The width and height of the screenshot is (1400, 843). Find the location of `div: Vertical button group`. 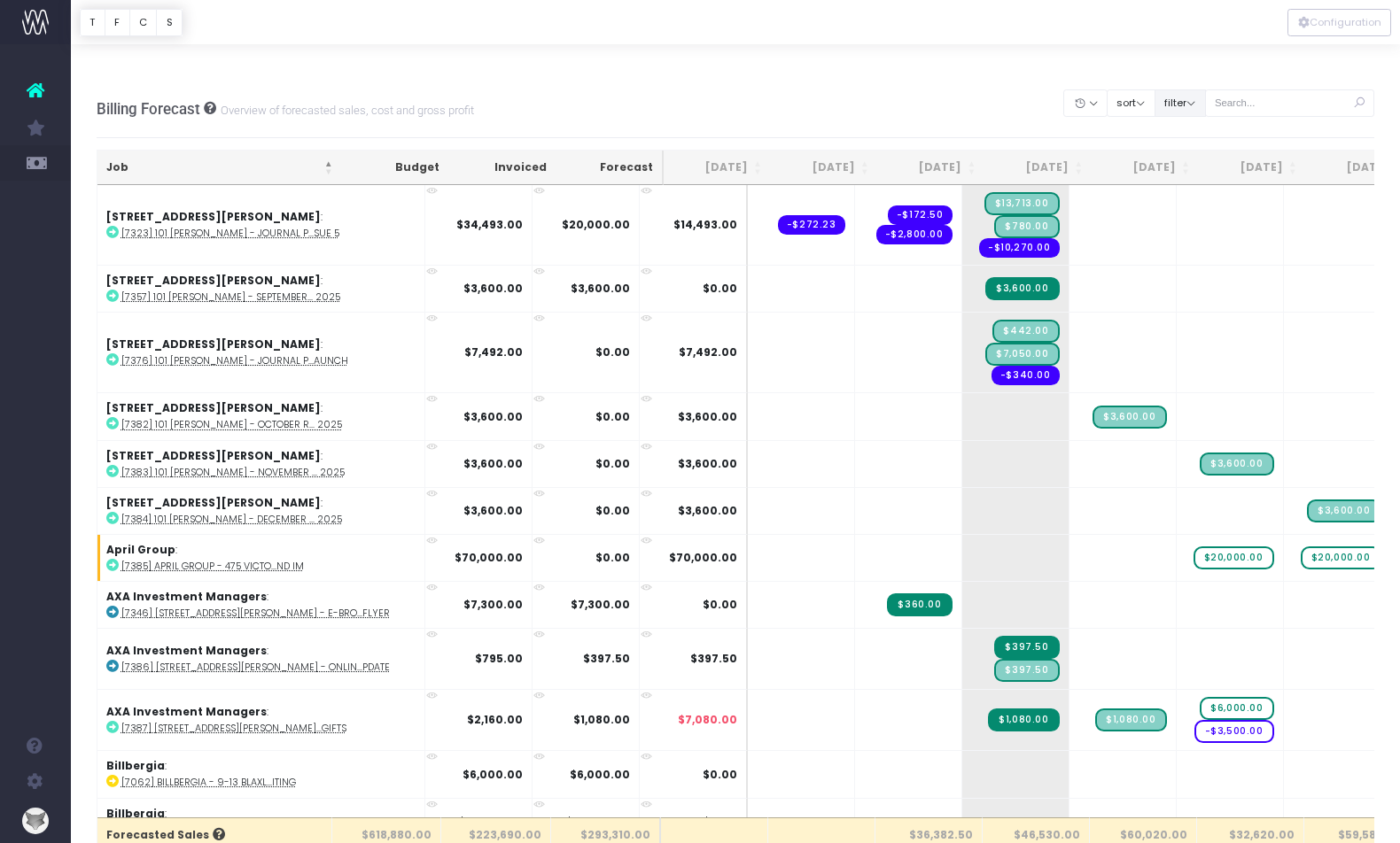

div: Vertical button group is located at coordinates (131, 23).